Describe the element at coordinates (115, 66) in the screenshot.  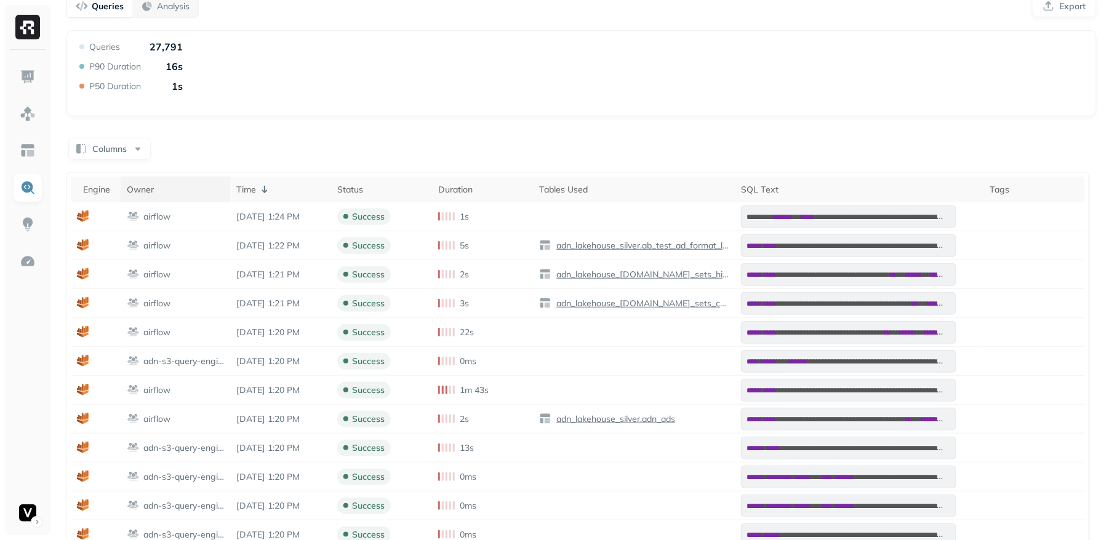
I see `p: P90 Duration` at that location.